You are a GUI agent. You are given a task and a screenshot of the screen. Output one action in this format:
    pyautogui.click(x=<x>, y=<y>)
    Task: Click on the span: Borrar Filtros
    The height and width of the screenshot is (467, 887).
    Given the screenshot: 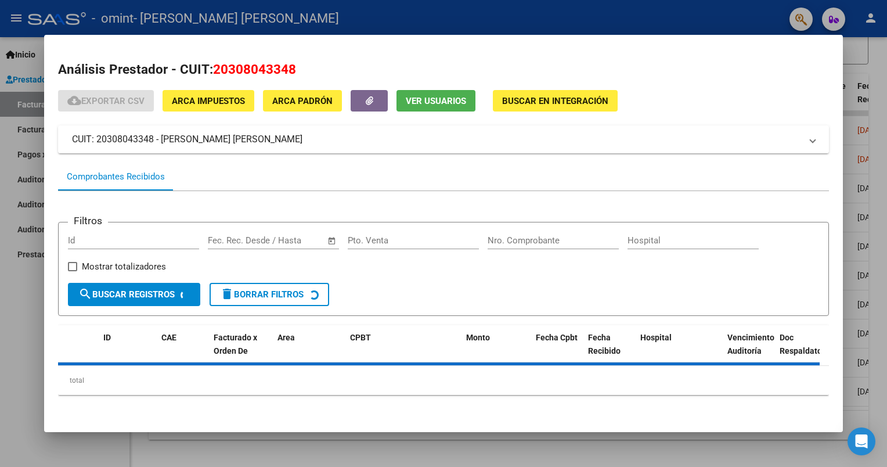 What is the action you would take?
    pyautogui.click(x=262, y=294)
    